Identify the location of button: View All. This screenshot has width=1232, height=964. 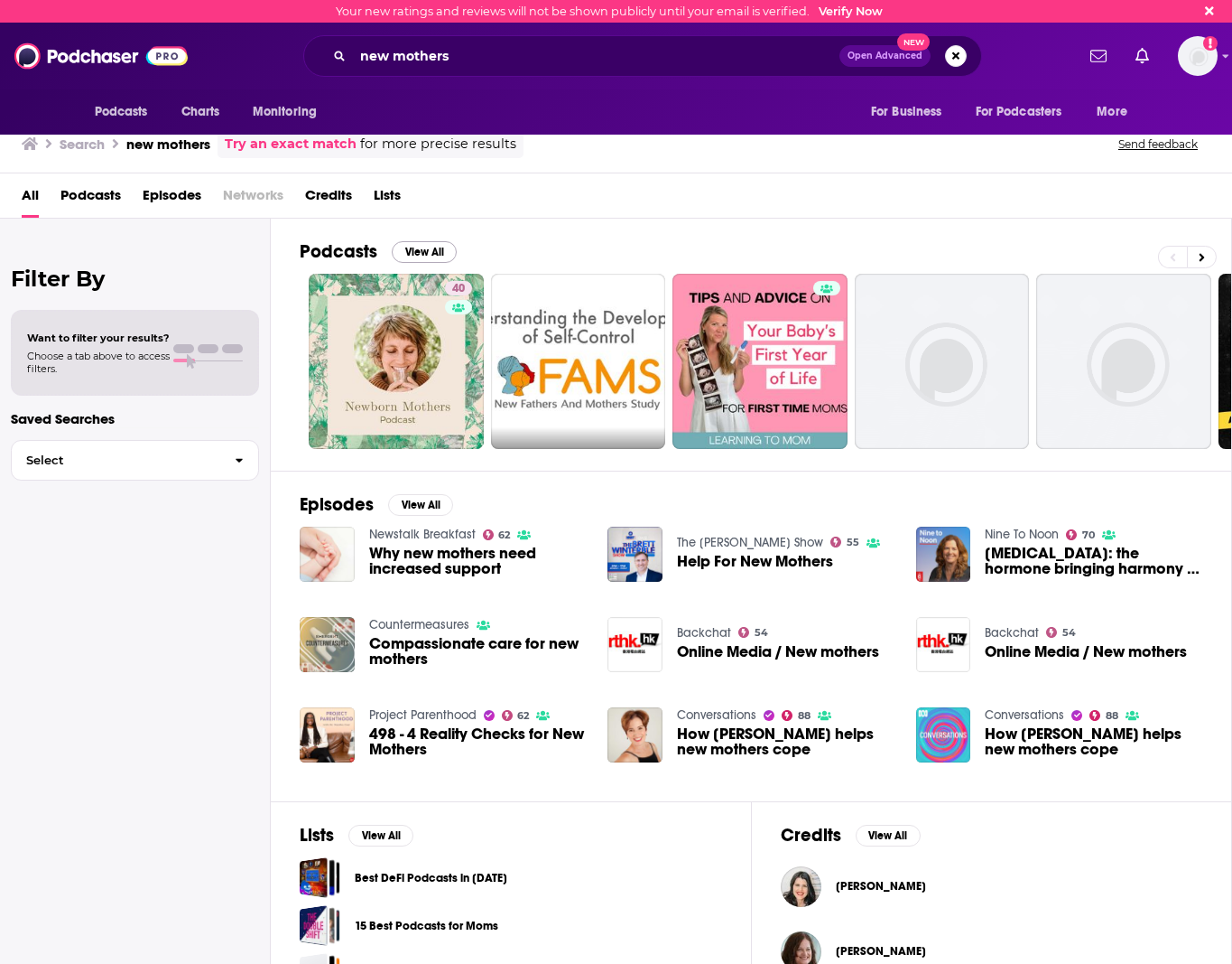
(425, 252).